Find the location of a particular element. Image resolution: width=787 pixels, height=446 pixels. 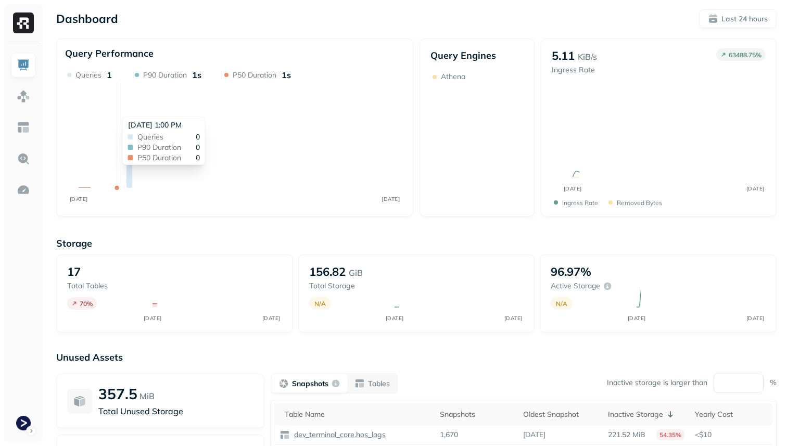

div: Yearly Cost is located at coordinates (731, 414).